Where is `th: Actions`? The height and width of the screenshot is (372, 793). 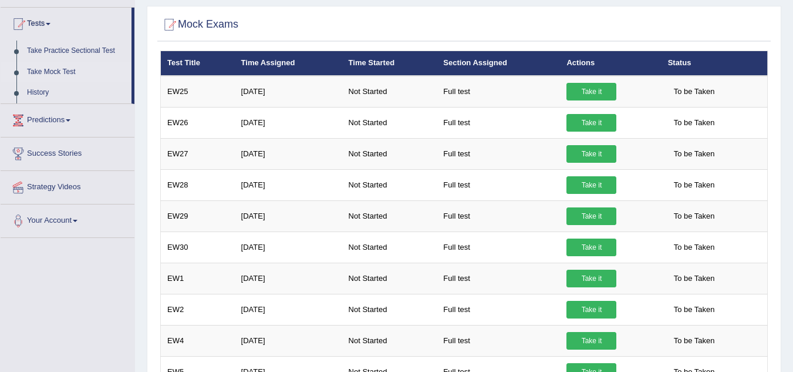
th: Actions is located at coordinates (611, 63).